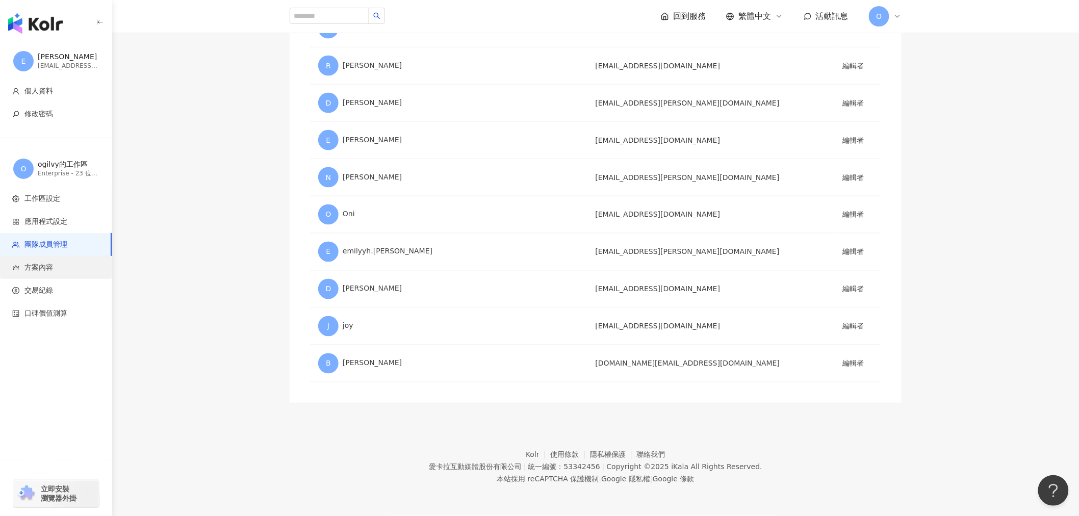  Describe the element at coordinates (26, 493) in the screenshot. I see `img: chrome extension` at that location.